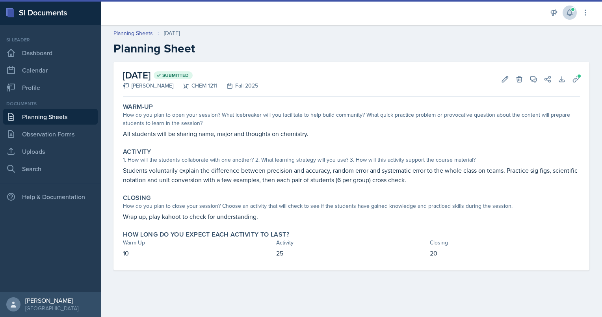  I want to click on label: How long do you expect each activity to last?, so click(206, 234).